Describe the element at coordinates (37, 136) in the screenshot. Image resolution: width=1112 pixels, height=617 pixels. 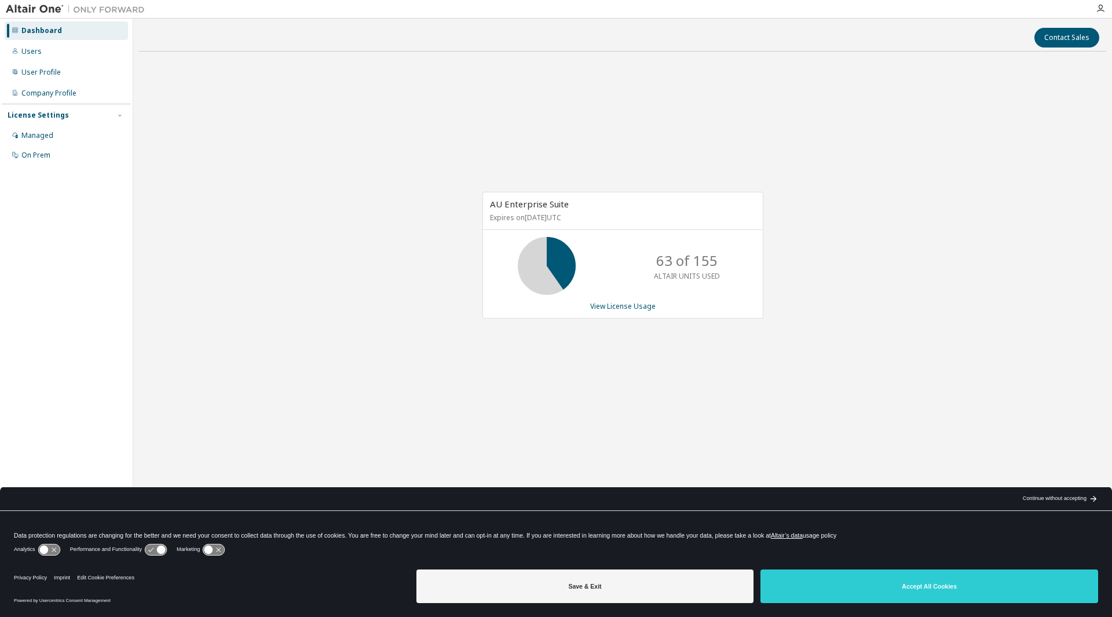
I see `div: Managed` at that location.